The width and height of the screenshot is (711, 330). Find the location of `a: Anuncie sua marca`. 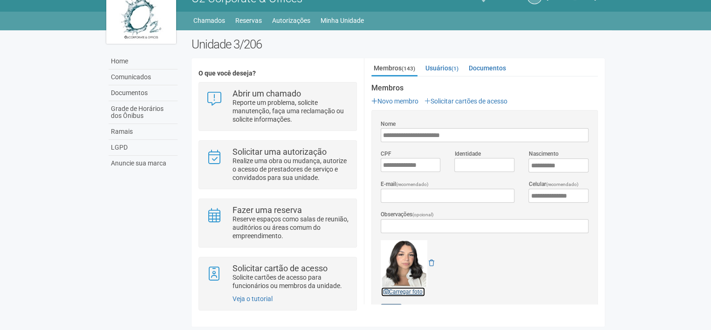

a: Anuncie sua marca is located at coordinates (143, 163).